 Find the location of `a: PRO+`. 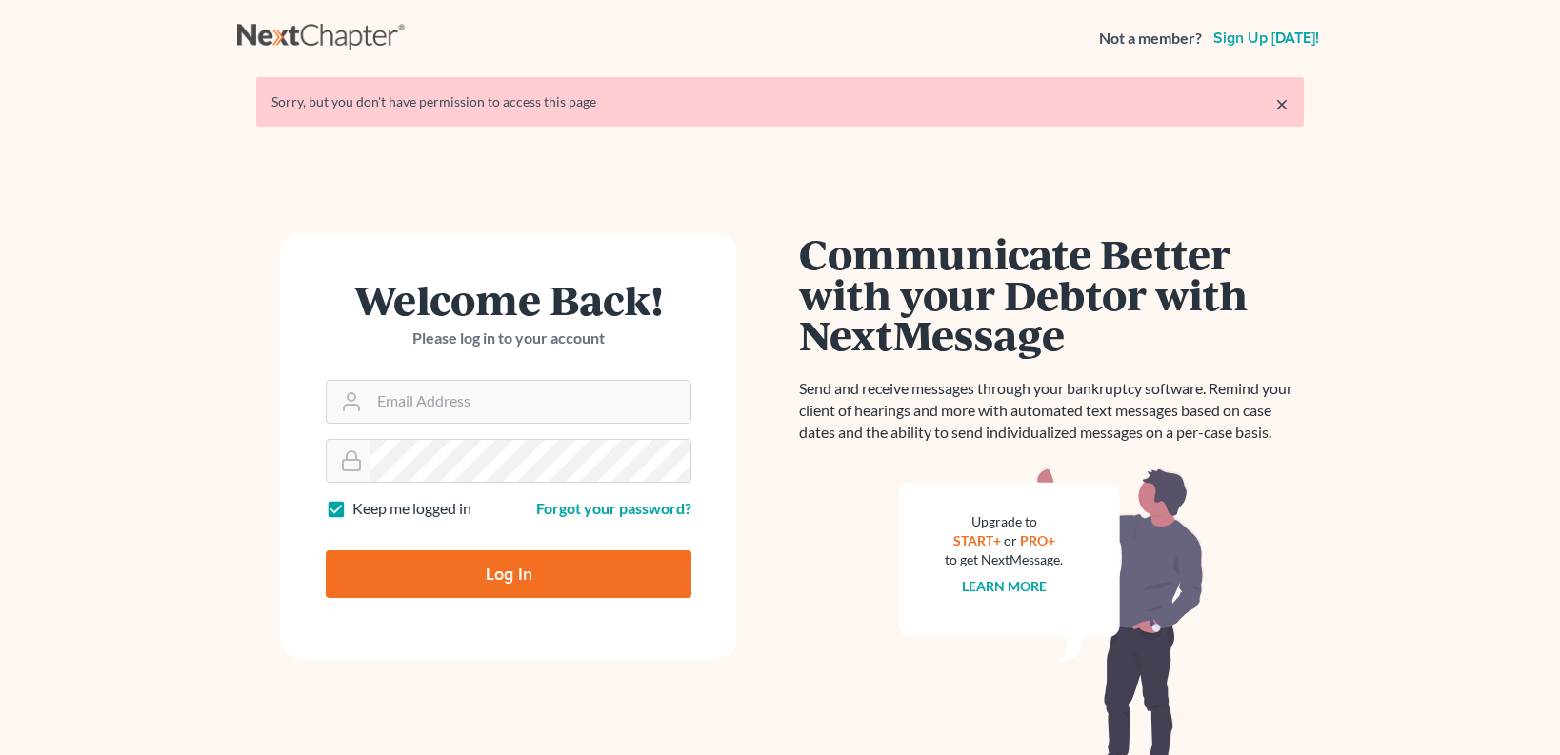

a: PRO+ is located at coordinates (1037, 540).